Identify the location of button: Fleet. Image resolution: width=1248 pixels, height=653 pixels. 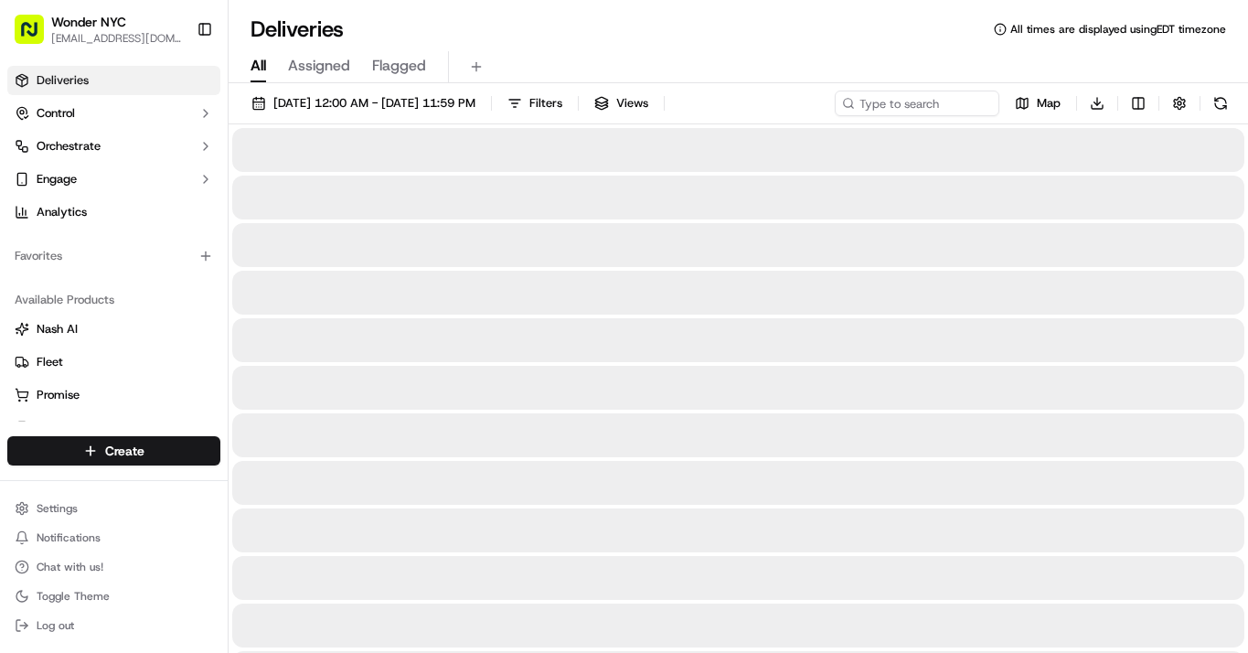
(113, 362).